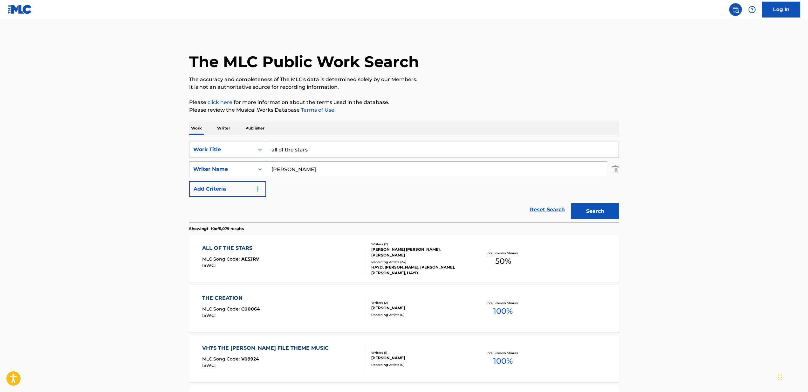 The height and width of the screenshot is (392, 808). Describe the element at coordinates (255, 128) in the screenshot. I see `p: Publisher` at that location.